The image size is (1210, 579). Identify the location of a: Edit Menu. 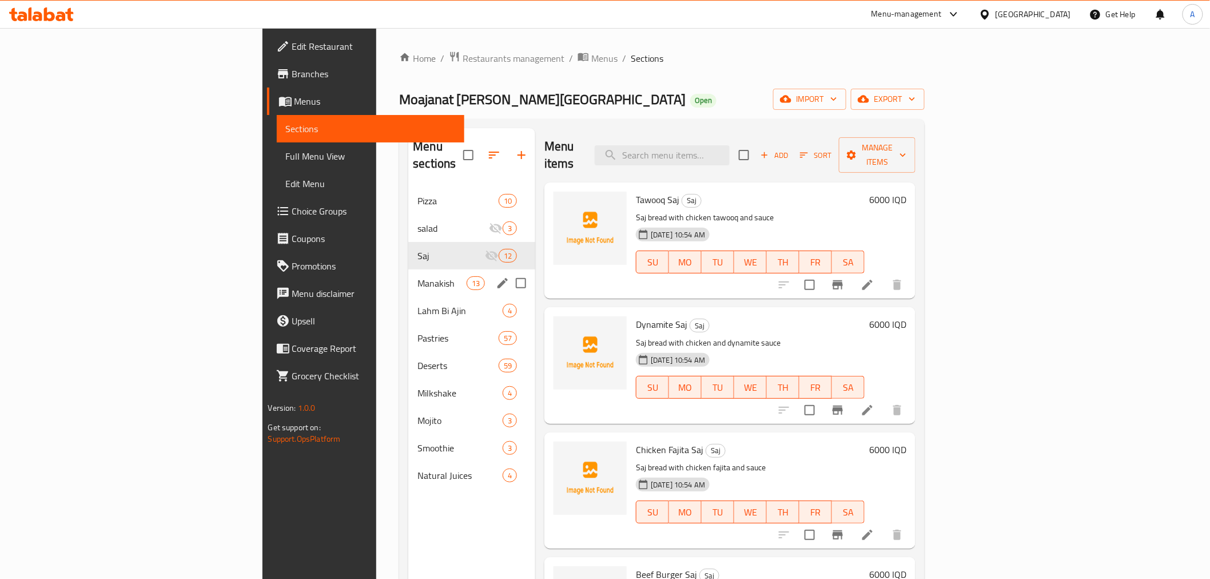
(371, 184).